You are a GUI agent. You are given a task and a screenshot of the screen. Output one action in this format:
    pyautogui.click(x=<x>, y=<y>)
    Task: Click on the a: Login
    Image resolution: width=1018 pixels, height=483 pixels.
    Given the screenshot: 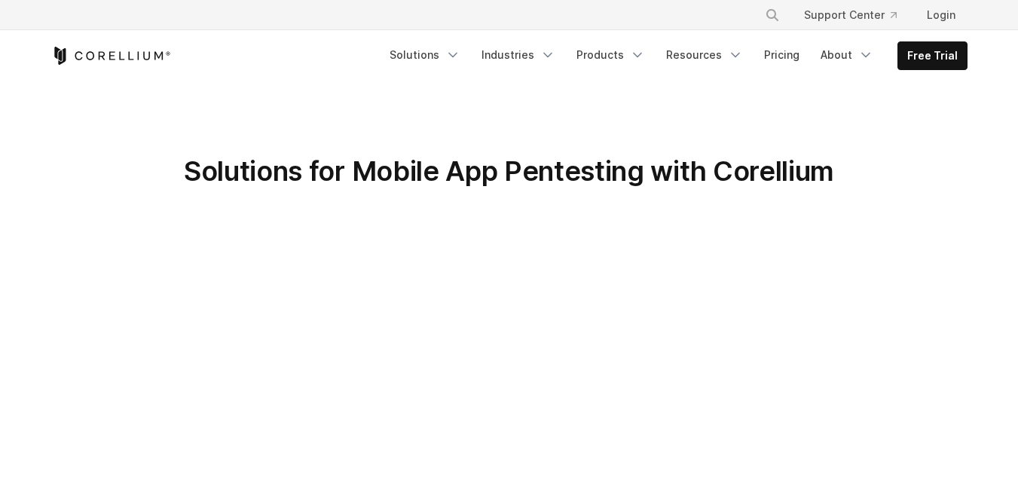 What is the action you would take?
    pyautogui.click(x=942, y=15)
    